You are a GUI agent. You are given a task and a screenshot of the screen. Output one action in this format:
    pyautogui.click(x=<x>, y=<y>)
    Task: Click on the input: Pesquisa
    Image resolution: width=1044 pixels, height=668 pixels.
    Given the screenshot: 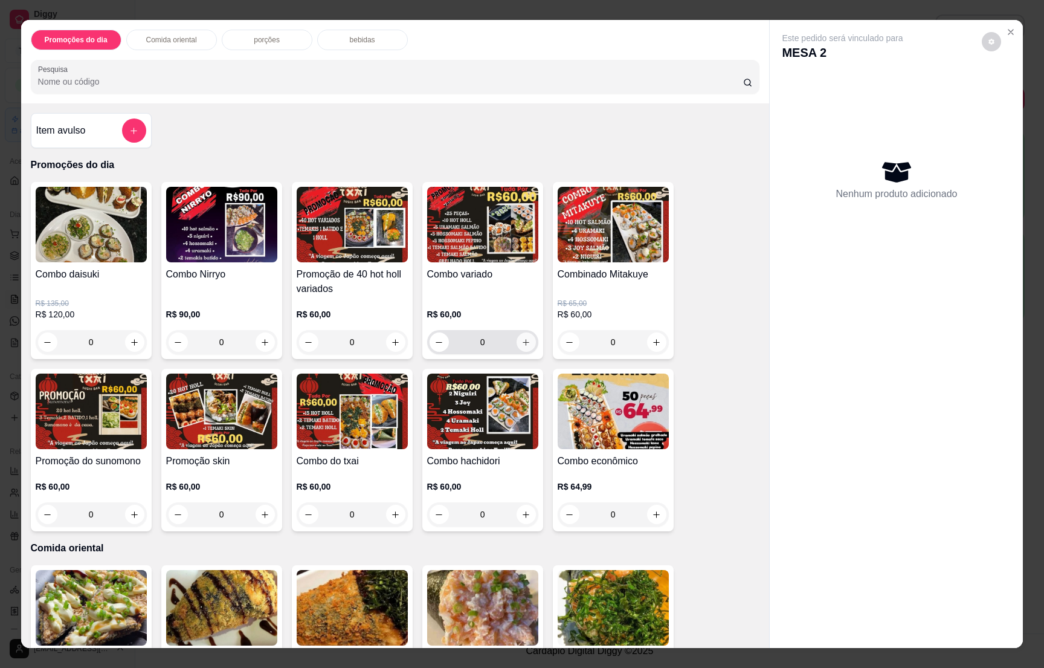 What is the action you would take?
    pyautogui.click(x=390, y=82)
    